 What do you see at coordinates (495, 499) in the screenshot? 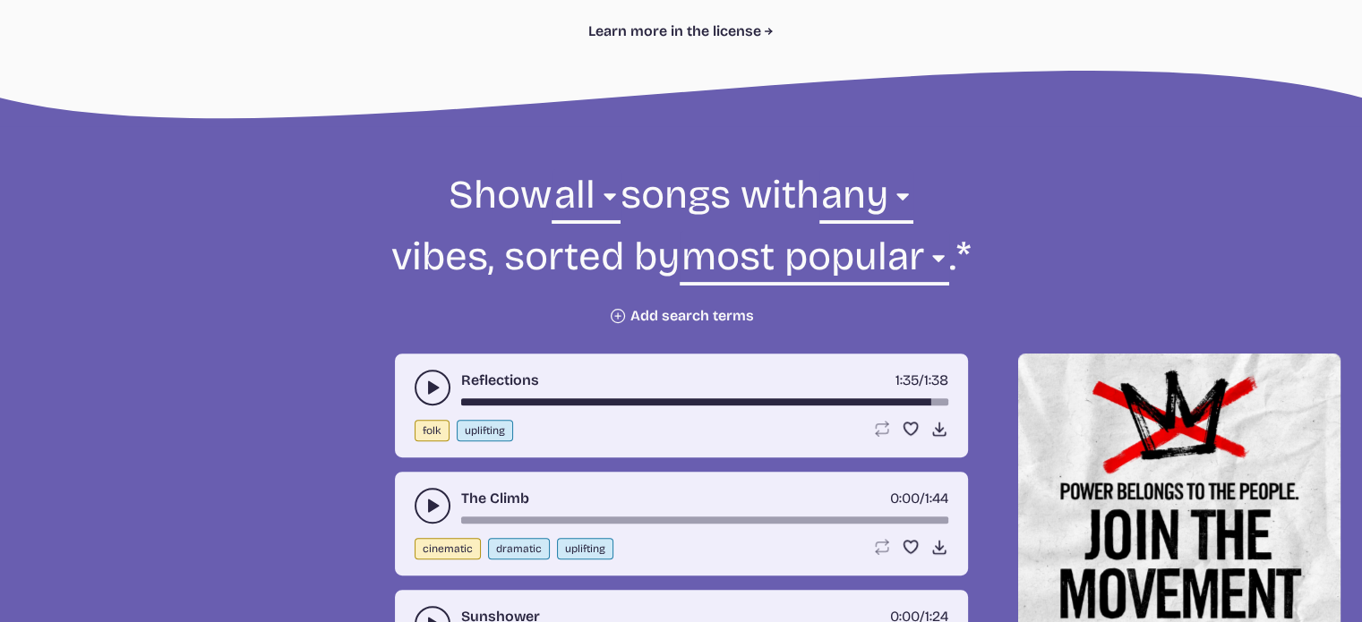
I see `a: The Climb` at bounding box center [495, 499].